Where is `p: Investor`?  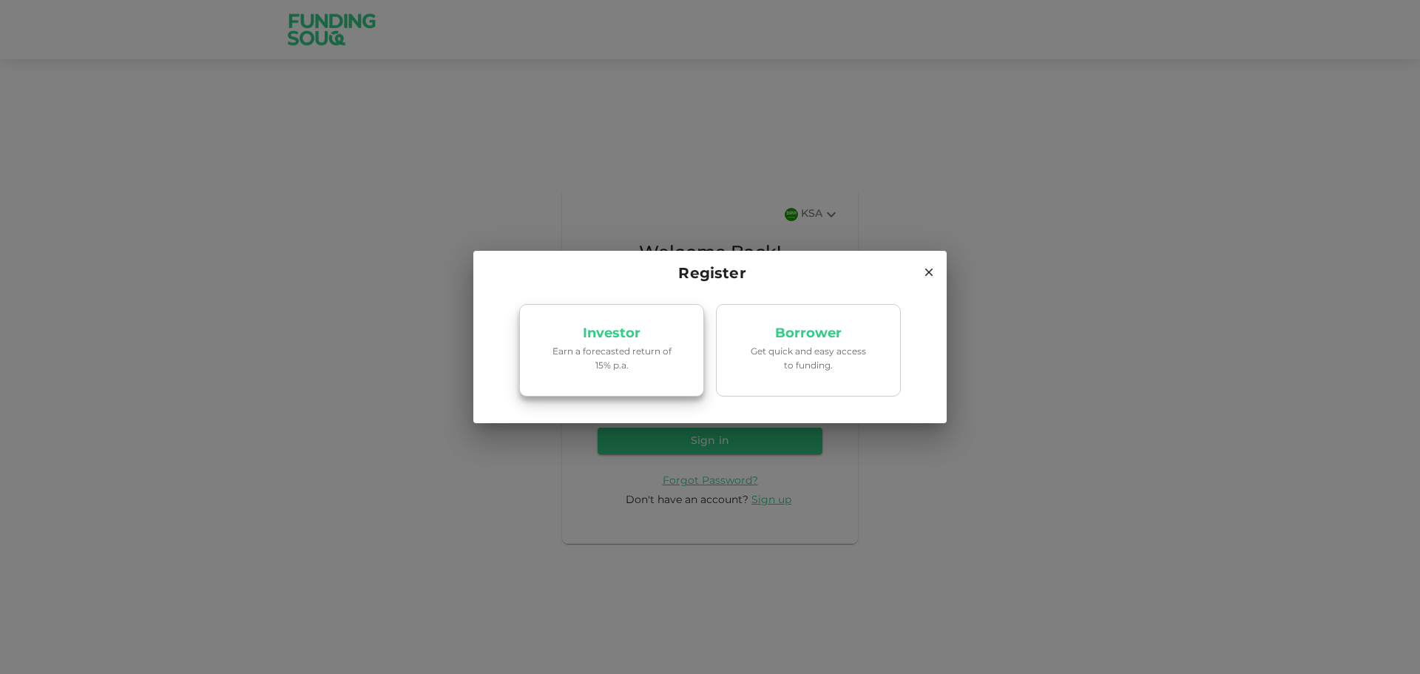 p: Investor is located at coordinates (612, 334).